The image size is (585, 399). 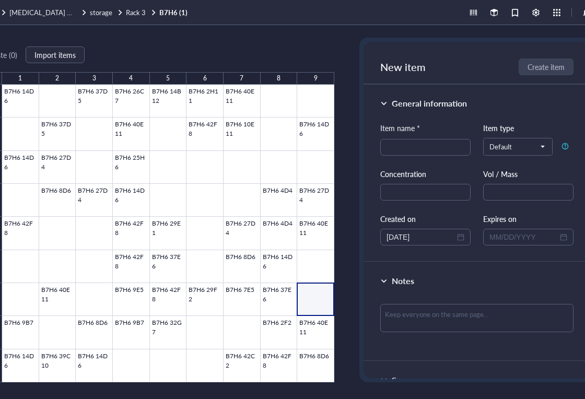 I want to click on a: storageRack 3, so click(x=123, y=13).